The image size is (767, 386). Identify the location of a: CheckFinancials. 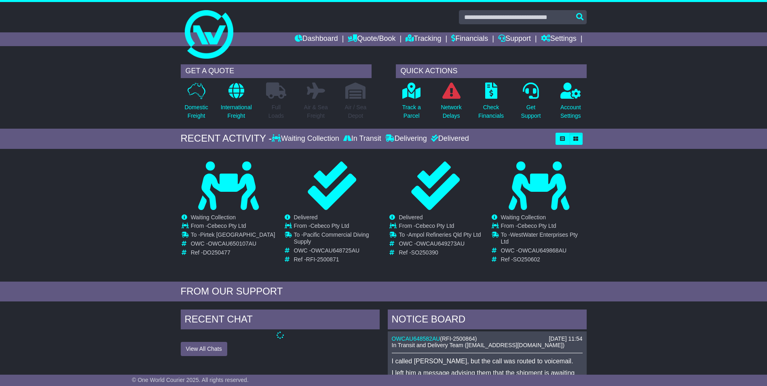
(491, 103).